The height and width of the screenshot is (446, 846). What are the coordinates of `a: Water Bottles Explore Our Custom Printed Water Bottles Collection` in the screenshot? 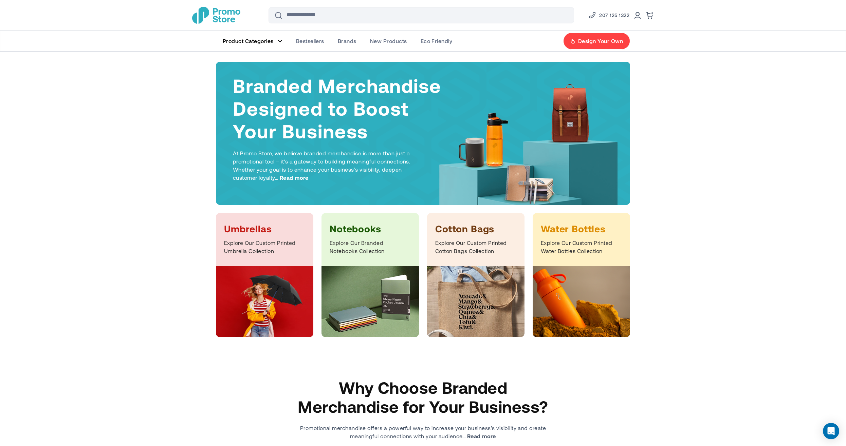 It's located at (581, 275).